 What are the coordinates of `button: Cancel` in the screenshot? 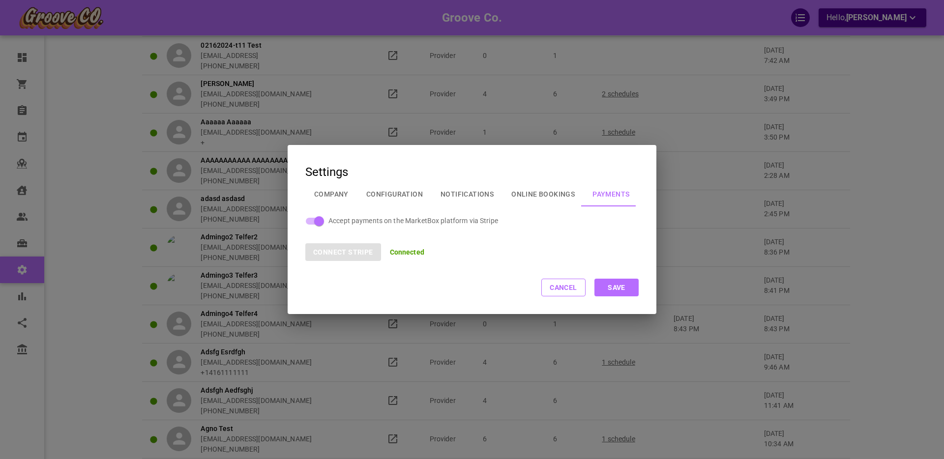 It's located at (563, 288).